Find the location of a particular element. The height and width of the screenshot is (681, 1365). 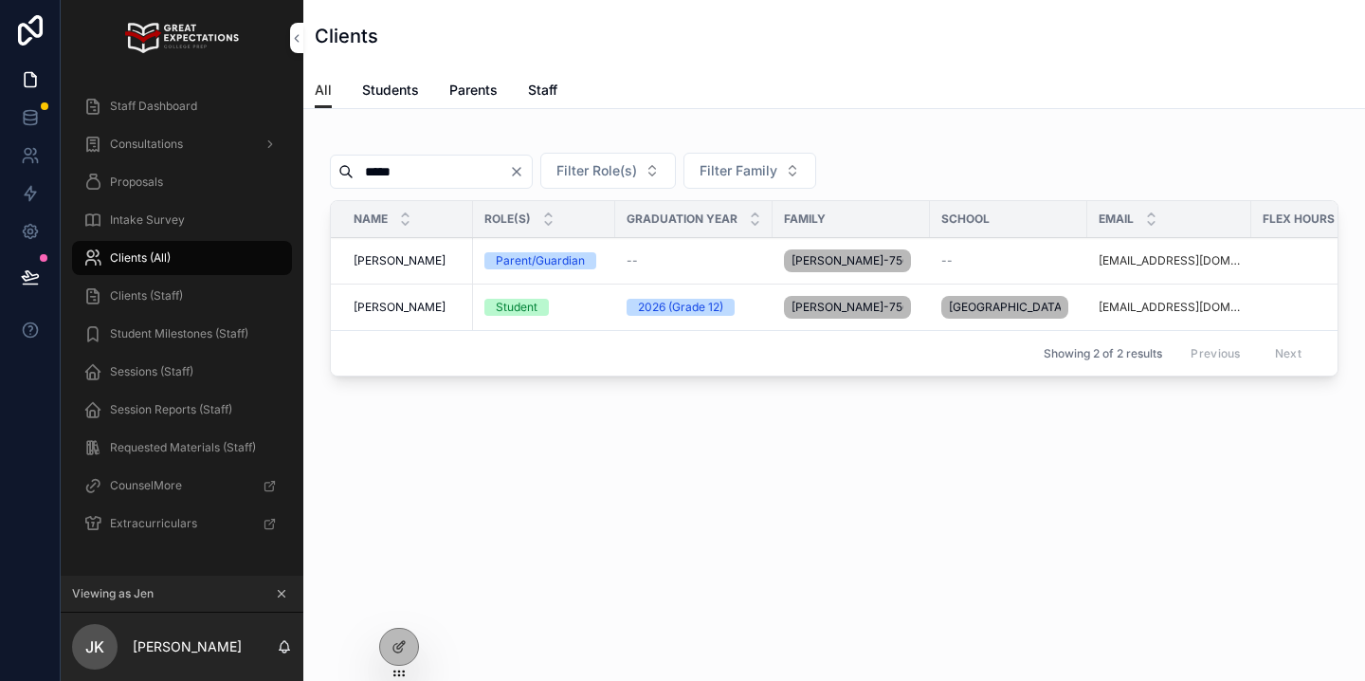

span: All is located at coordinates (323, 90).